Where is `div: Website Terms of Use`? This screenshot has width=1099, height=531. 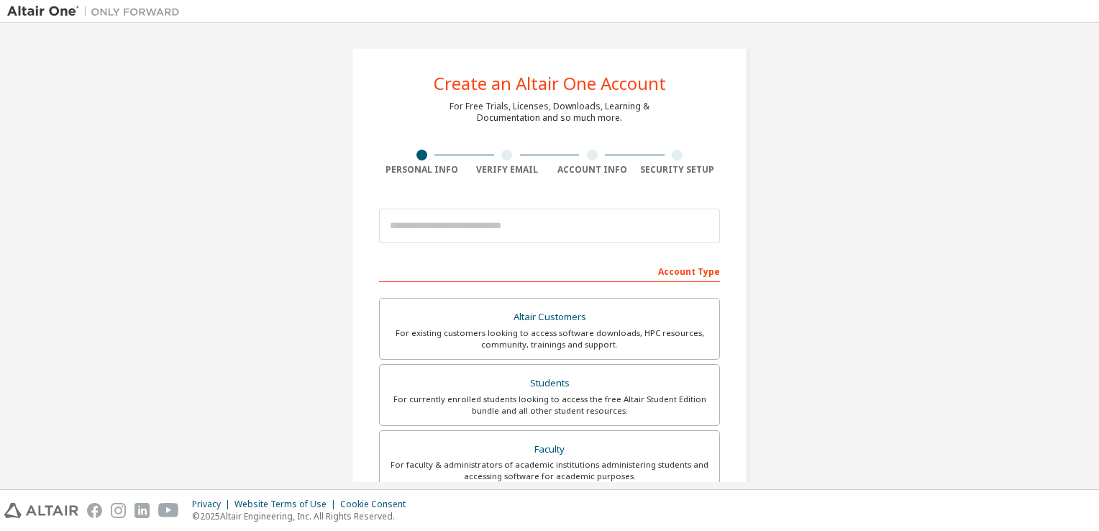
div: Website Terms of Use is located at coordinates (287, 504).